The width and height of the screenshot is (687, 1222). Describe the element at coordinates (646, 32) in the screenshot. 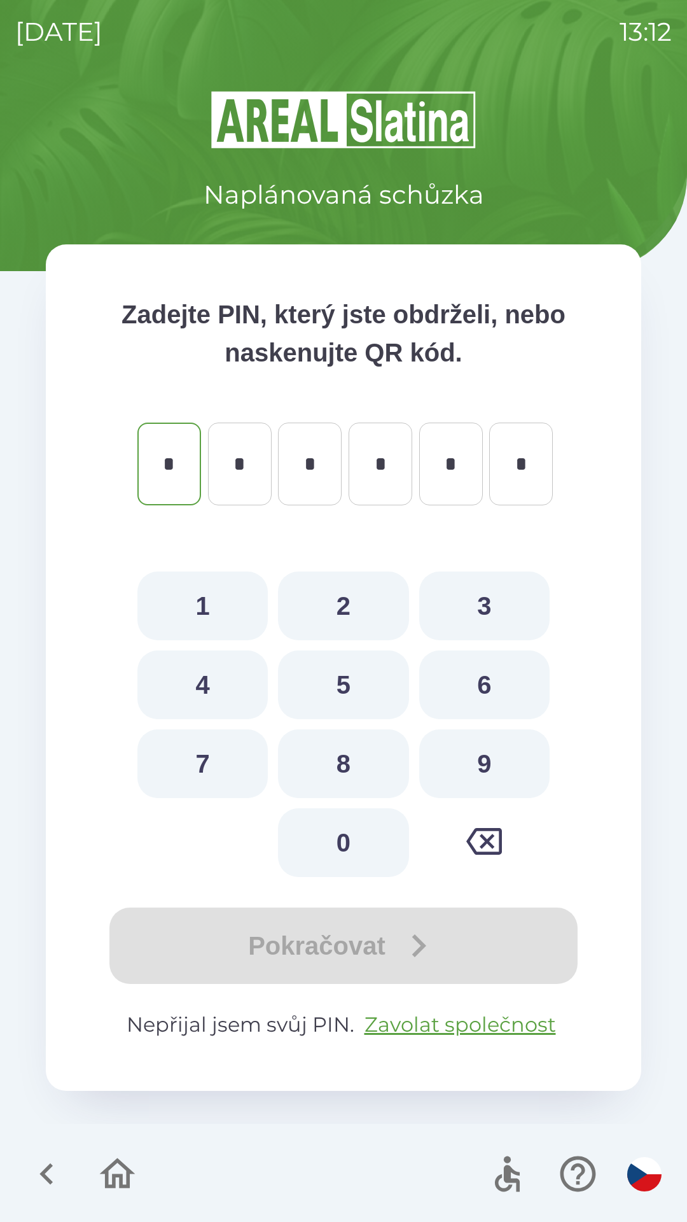

I see `p: 13:12` at that location.